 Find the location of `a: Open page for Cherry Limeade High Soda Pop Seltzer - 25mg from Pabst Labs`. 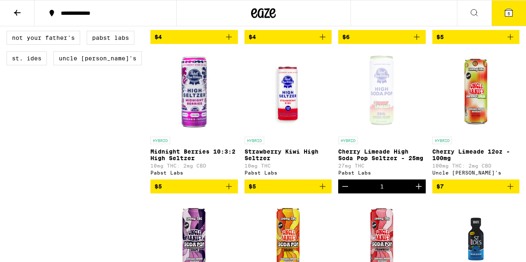

a: Open page for Cherry Limeade High Soda Pop Seltzer - 25mg from Pabst Labs is located at coordinates (382, 115).